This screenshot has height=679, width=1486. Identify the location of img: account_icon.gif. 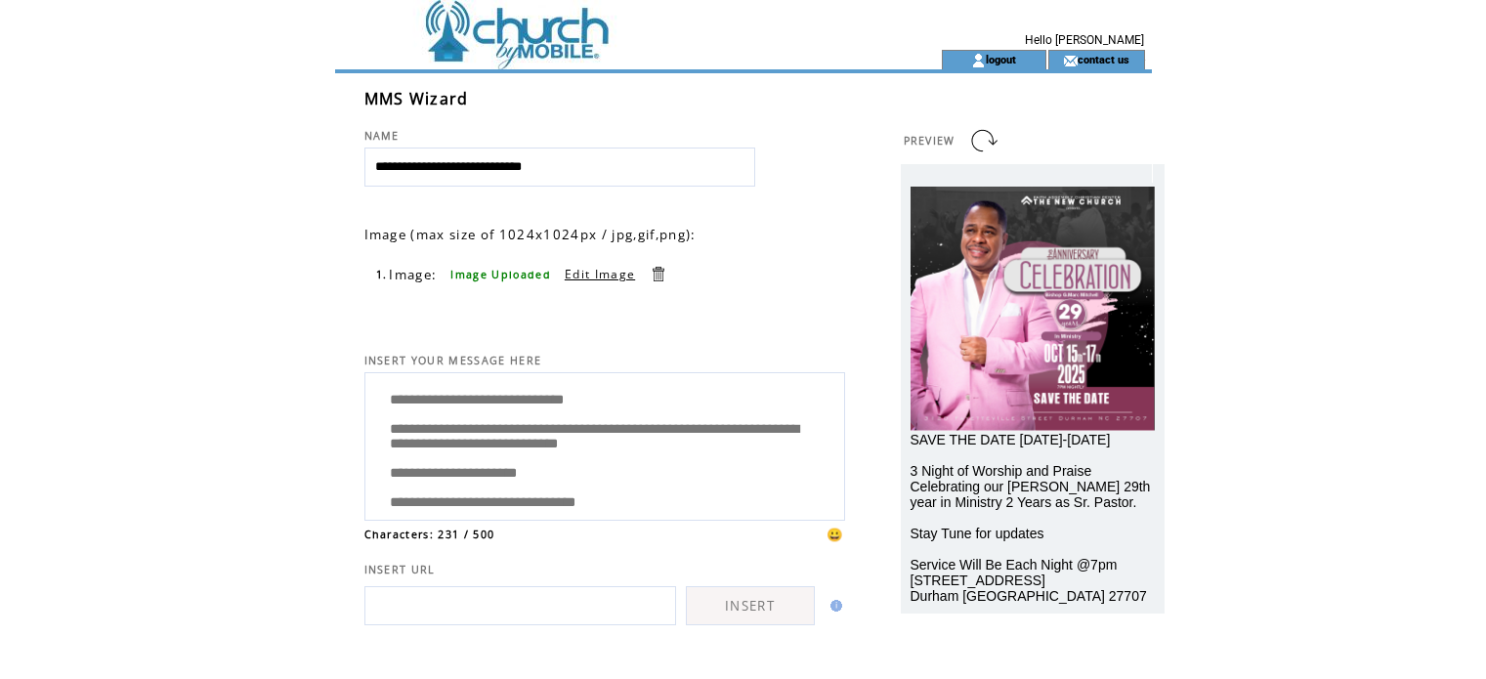
(978, 61).